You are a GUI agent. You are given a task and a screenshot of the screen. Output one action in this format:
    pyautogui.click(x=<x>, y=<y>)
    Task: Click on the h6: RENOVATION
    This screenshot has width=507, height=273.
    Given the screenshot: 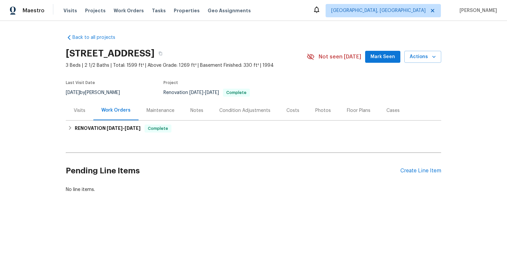 What is the action you would take?
    pyautogui.click(x=108, y=129)
    